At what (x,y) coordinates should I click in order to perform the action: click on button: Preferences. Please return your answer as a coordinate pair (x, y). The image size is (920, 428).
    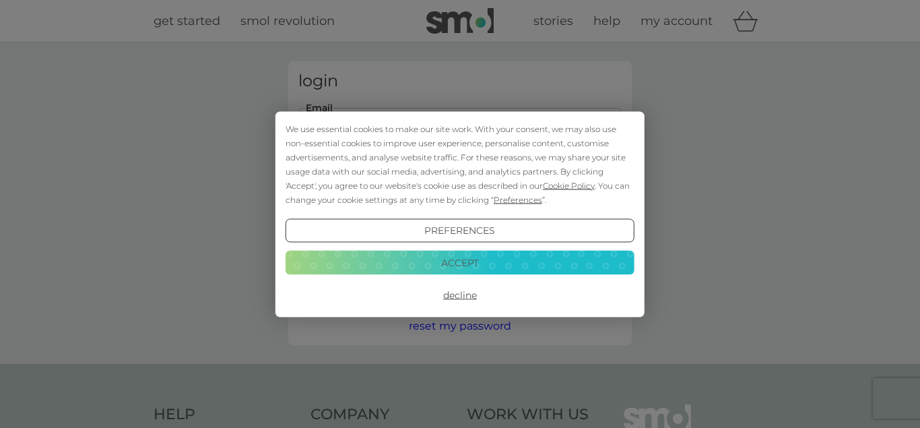
    Looking at the image, I should click on (460, 230).